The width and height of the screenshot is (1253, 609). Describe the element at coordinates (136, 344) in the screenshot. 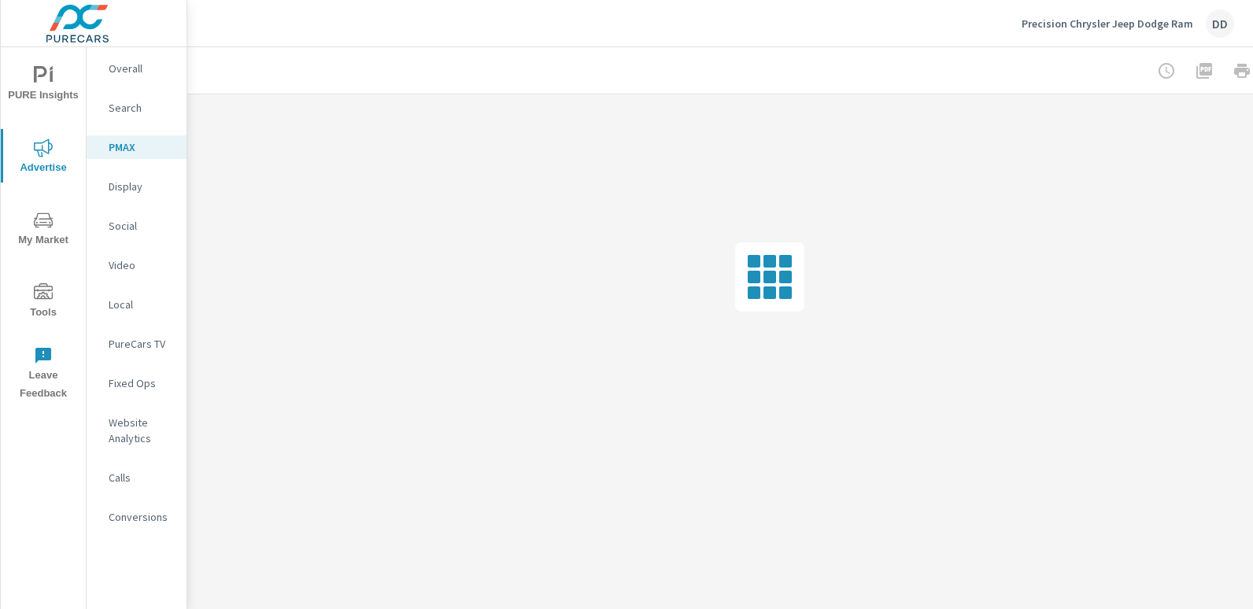

I see `div: PureCars TV` at that location.